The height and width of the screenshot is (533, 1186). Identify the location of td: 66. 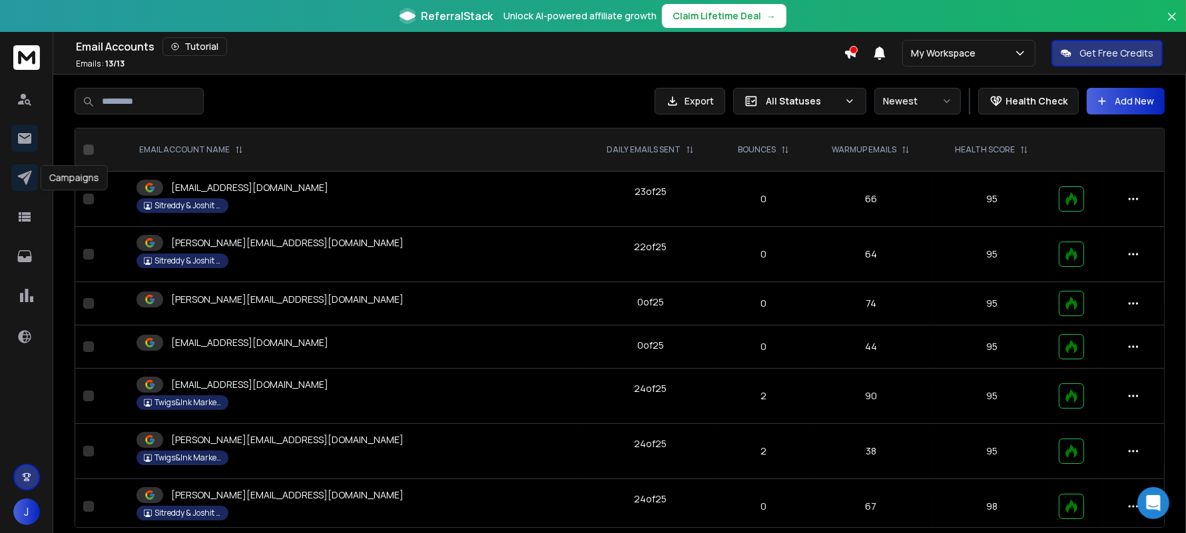
(871, 199).